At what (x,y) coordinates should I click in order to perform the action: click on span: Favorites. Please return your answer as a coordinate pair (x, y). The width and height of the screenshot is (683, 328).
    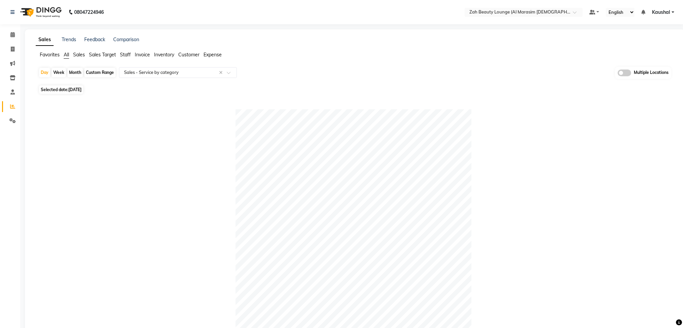
    Looking at the image, I should click on (50, 55).